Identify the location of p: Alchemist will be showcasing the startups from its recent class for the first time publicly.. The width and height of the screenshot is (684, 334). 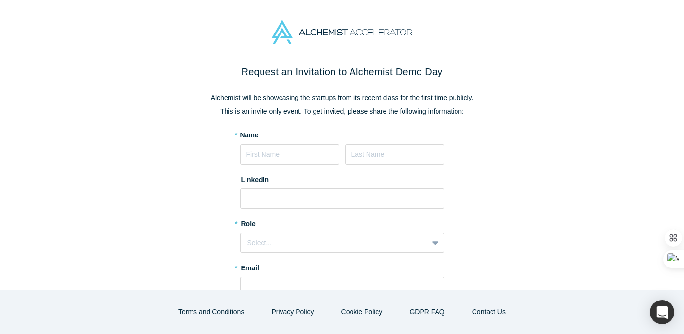
(342, 98).